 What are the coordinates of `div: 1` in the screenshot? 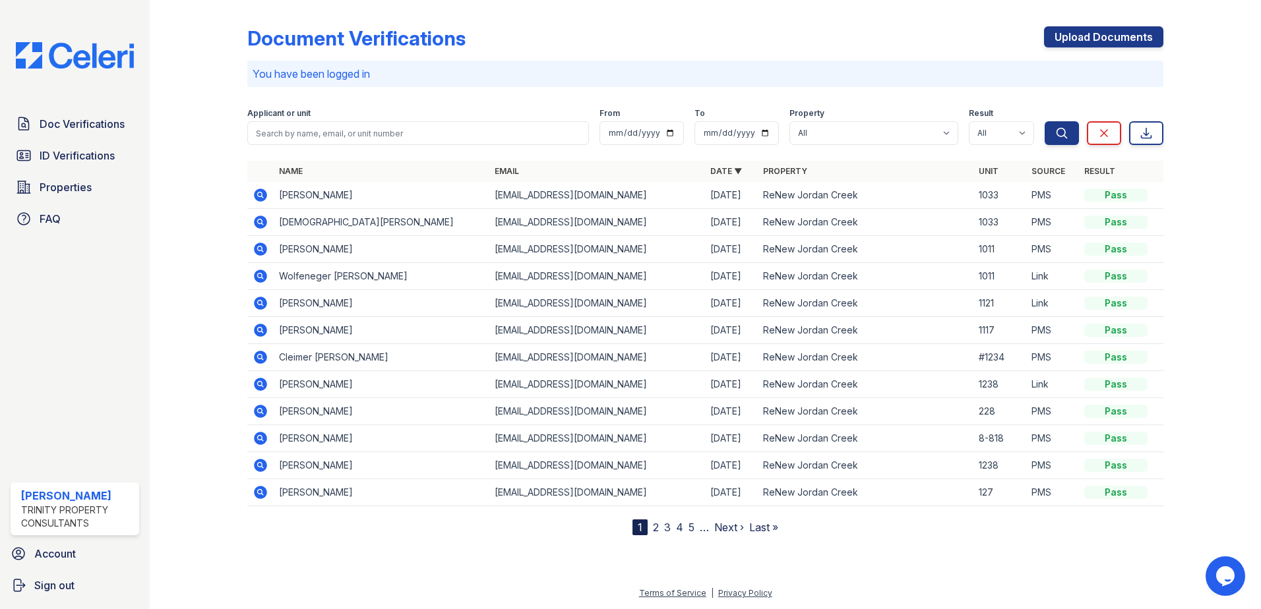 It's located at (640, 528).